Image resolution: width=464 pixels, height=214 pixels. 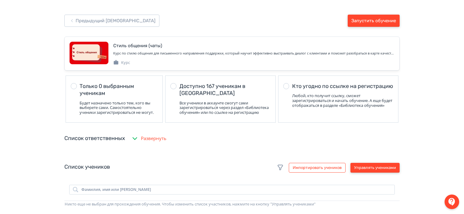 I want to click on button: Запустить обучение, so click(x=374, y=21).